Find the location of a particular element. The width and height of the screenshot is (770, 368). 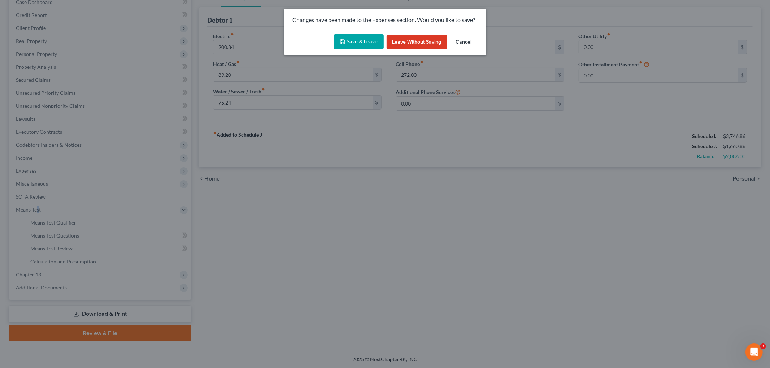

p: Changes have been made to the Expenses section. Would you like to save? is located at coordinates (385, 20).